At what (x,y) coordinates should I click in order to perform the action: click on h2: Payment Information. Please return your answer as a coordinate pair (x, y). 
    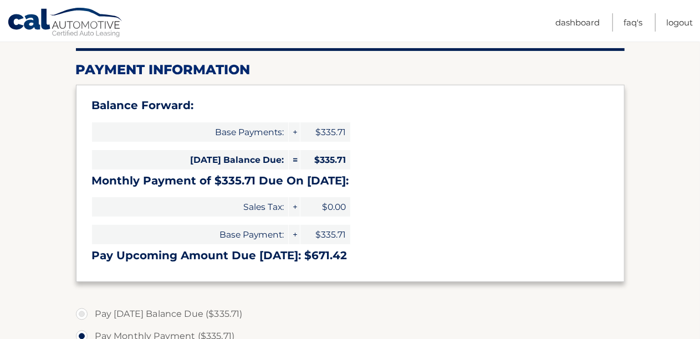
    Looking at the image, I should click on (350, 70).